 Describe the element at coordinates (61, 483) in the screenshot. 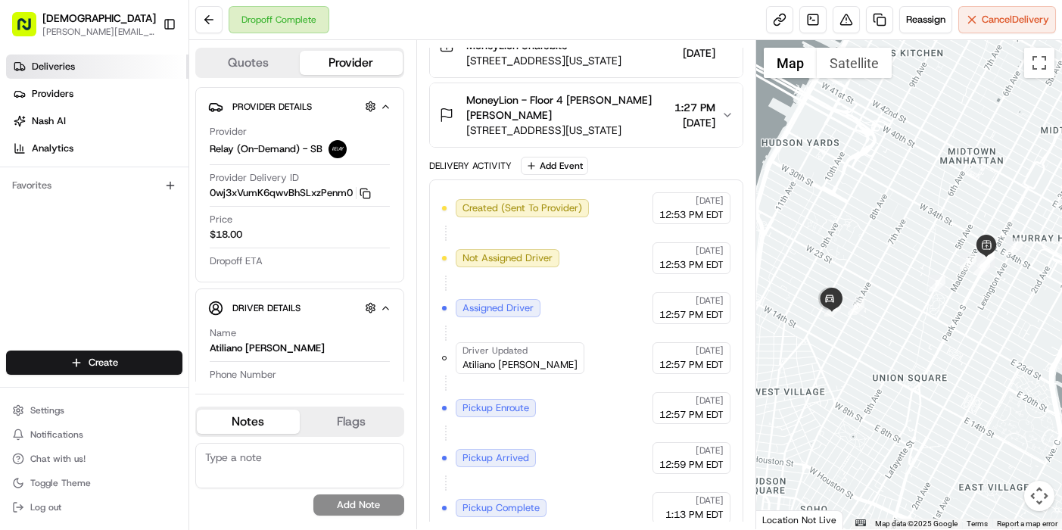

I see `span: Toggle Theme` at that location.